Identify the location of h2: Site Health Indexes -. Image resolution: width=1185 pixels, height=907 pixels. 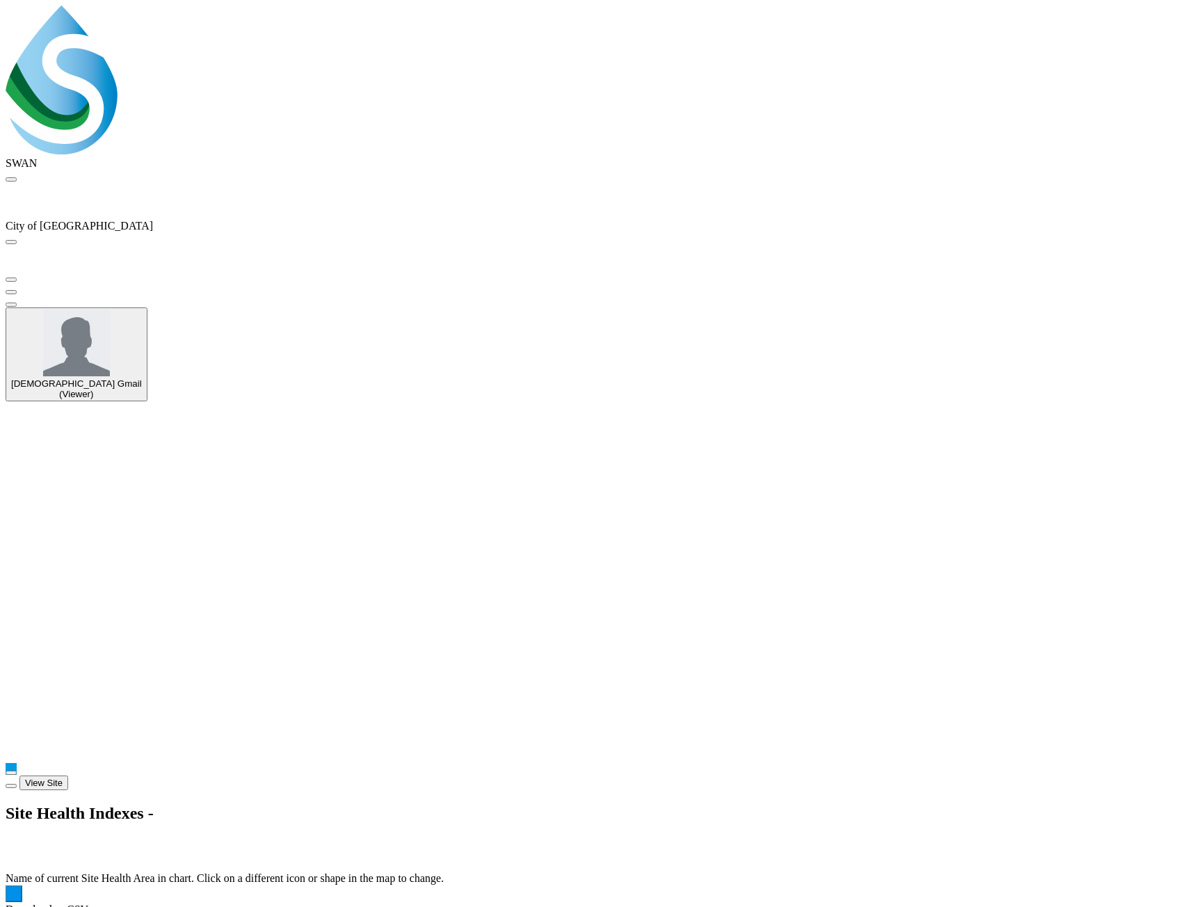
(593, 813).